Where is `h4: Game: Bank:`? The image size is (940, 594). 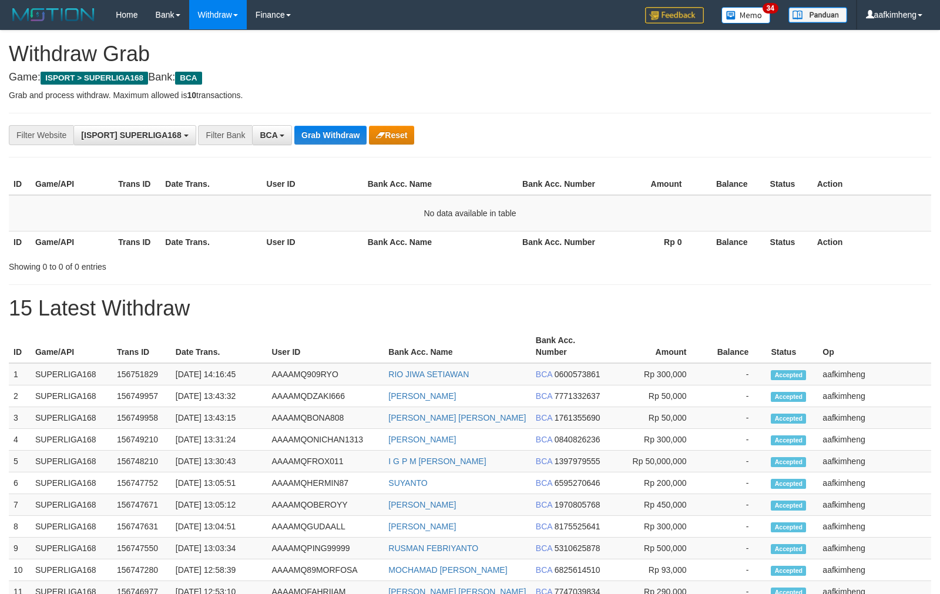 h4: Game: Bank: is located at coordinates (470, 78).